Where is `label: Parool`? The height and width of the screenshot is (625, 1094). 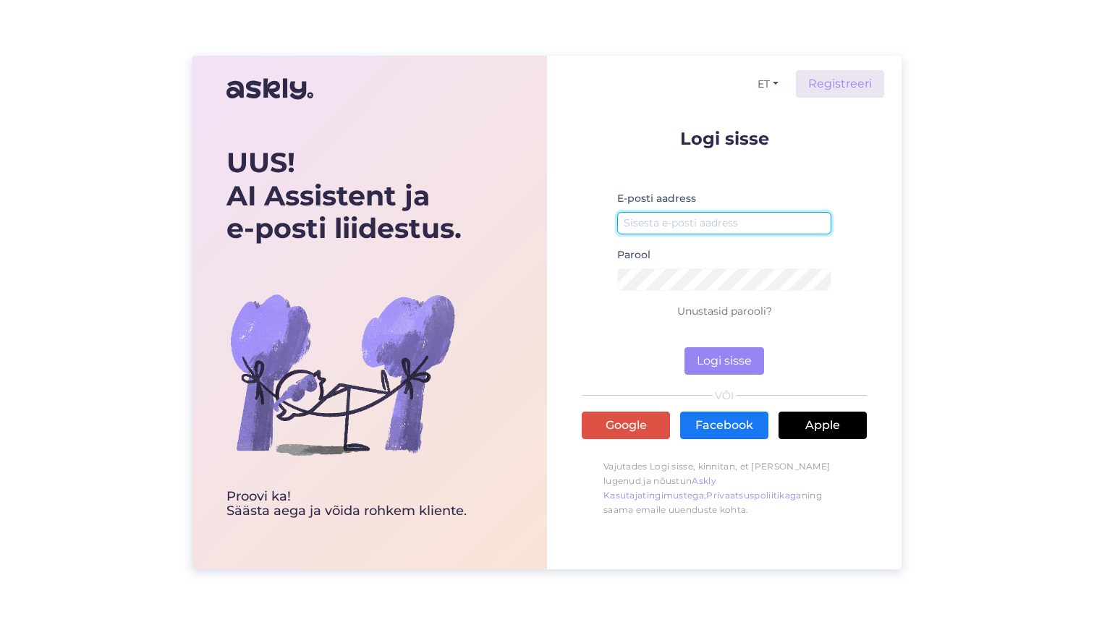
label: Parool is located at coordinates (634, 255).